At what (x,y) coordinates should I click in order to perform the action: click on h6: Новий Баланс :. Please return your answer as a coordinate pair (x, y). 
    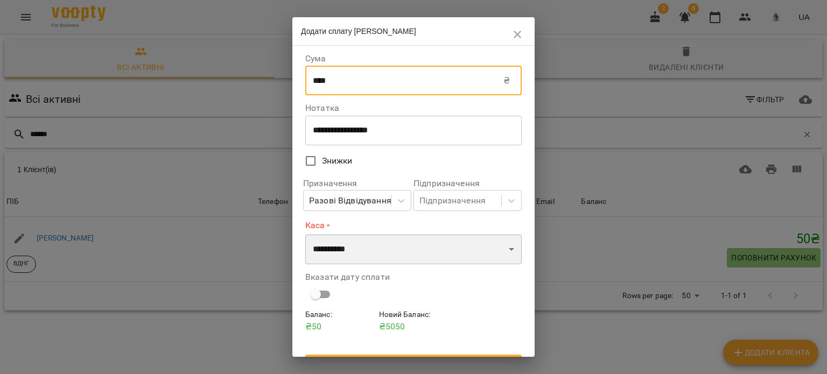
    Looking at the image, I should click on (413, 315).